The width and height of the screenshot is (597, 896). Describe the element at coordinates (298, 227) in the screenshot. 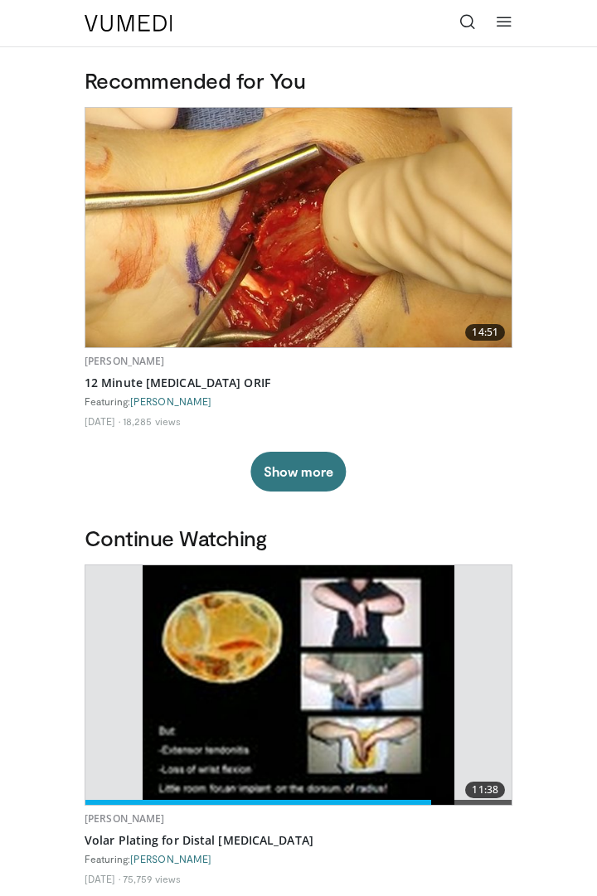

I see `img: 99621ec1-f93f-4954-926a-d628ad4370b3.jpg.620x360_q85_upscale.jpg` at that location.